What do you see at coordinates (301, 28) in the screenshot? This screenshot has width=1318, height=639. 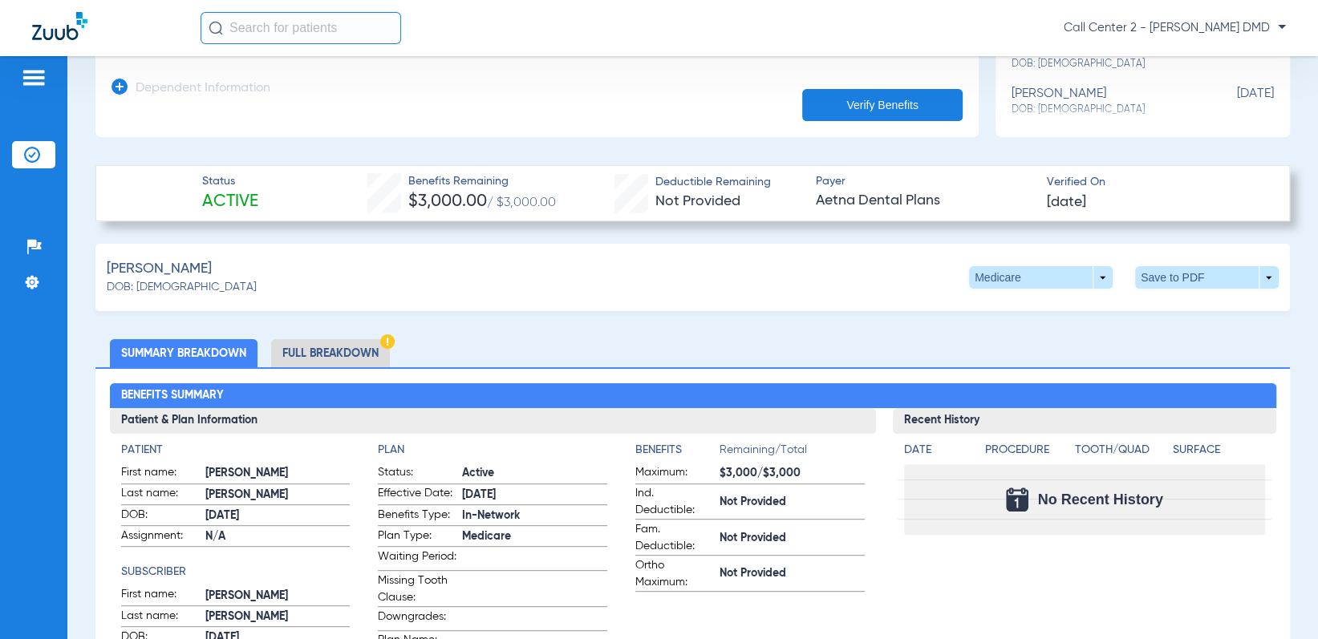 I see `input: Search for patients` at bounding box center [301, 28].